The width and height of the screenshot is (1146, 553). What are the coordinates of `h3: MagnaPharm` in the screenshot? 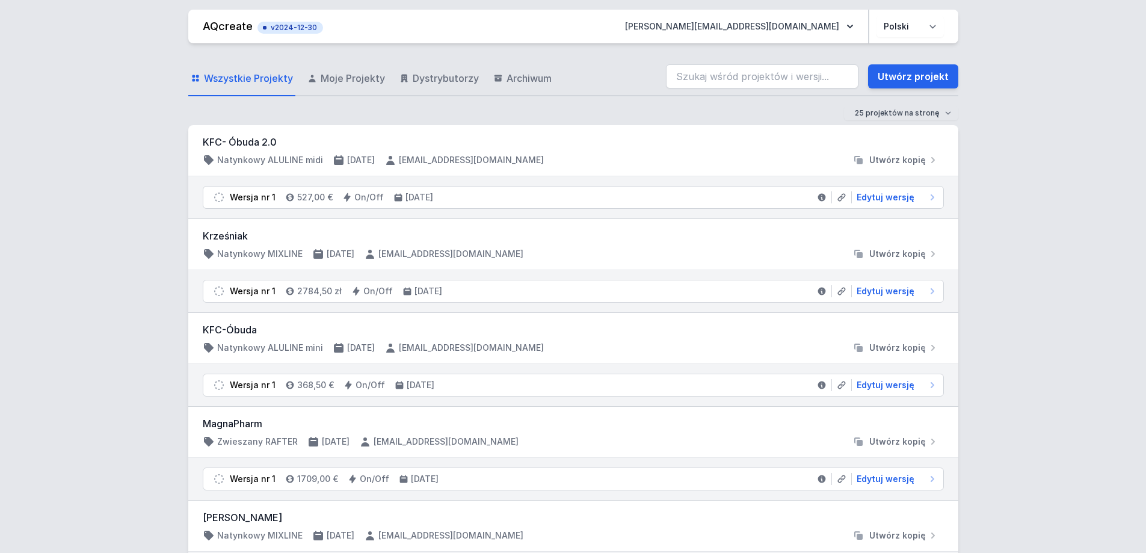 It's located at (573, 423).